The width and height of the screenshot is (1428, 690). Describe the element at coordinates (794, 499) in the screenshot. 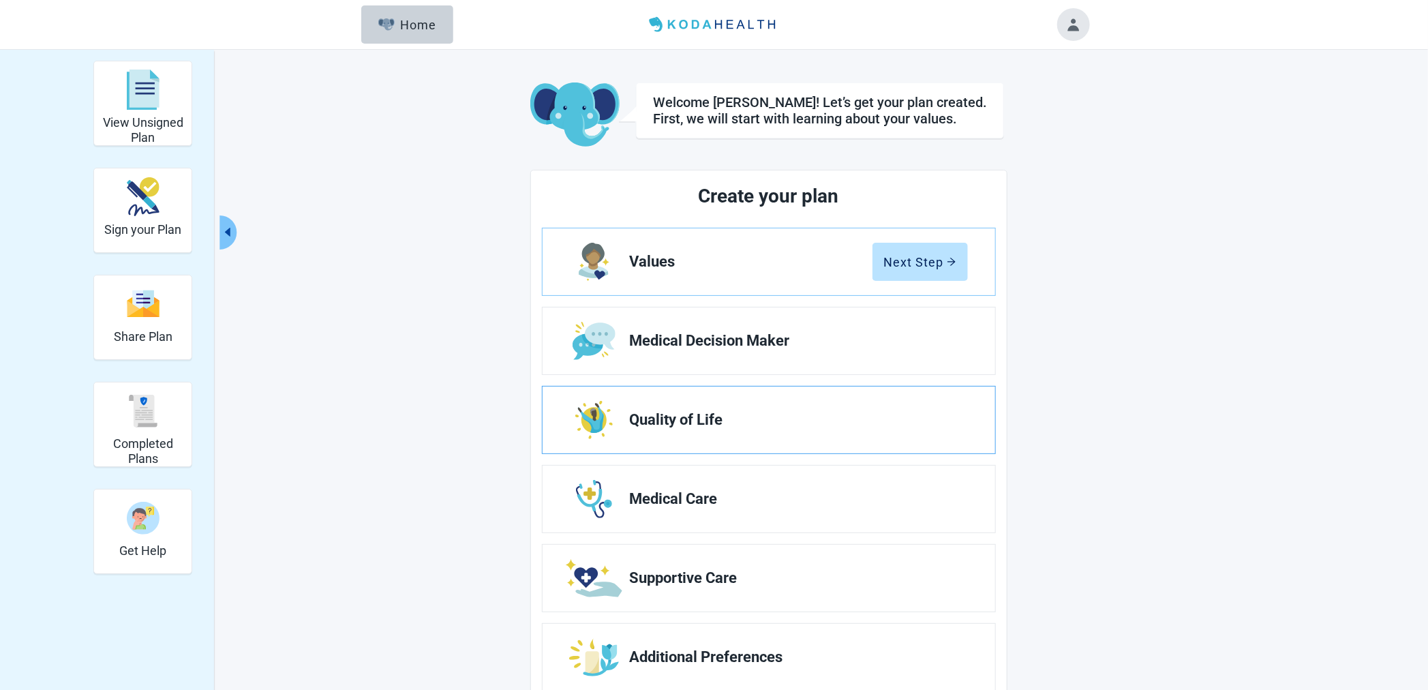

I see `span: Medical Care` at that location.